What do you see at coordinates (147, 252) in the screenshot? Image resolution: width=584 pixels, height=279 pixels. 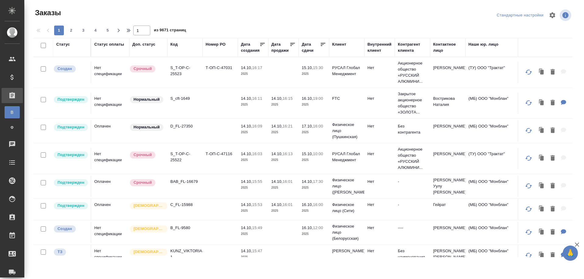 I see `div: Выставляется автоматически для первых 3 заказов нового контактного лица. Особое внимание` at bounding box center [147, 252].